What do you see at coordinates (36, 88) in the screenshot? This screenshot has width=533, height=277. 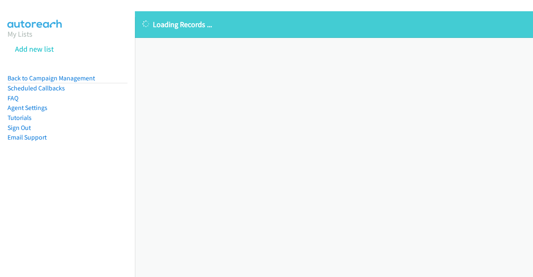 I see `a: Scheduled Callbacks` at bounding box center [36, 88].